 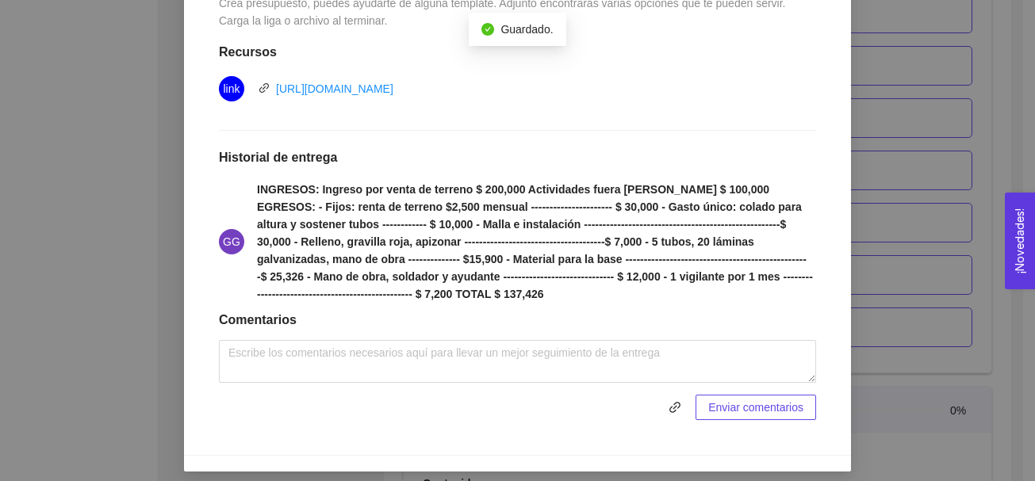 What do you see at coordinates (756, 408) in the screenshot?
I see `span: Enviar comentarios` at bounding box center [756, 408].